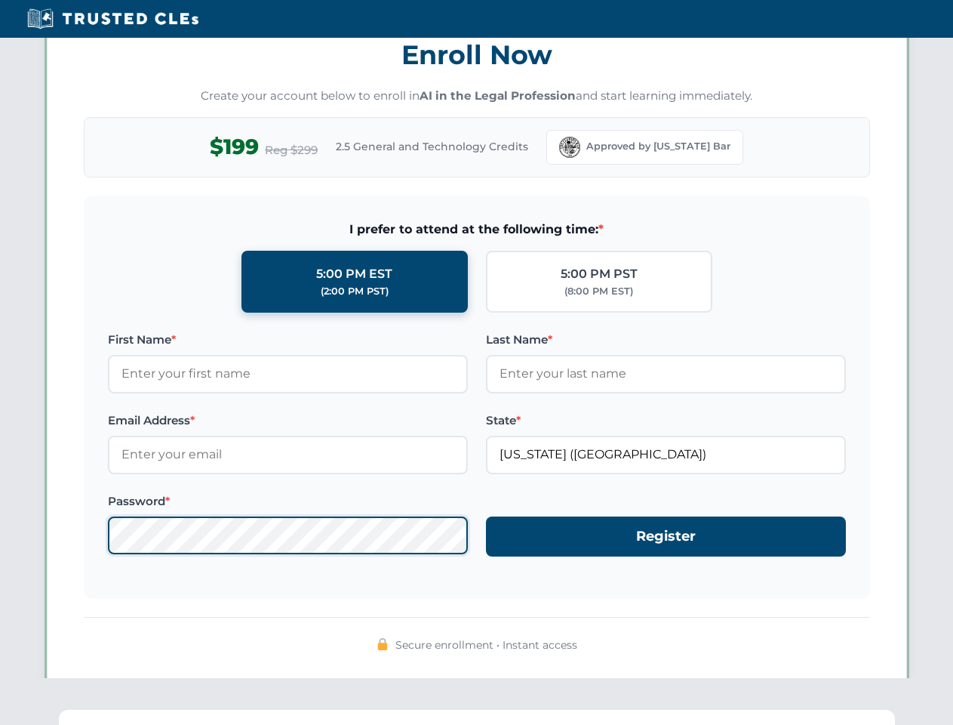  I want to click on label: First Name, so click(288, 340).